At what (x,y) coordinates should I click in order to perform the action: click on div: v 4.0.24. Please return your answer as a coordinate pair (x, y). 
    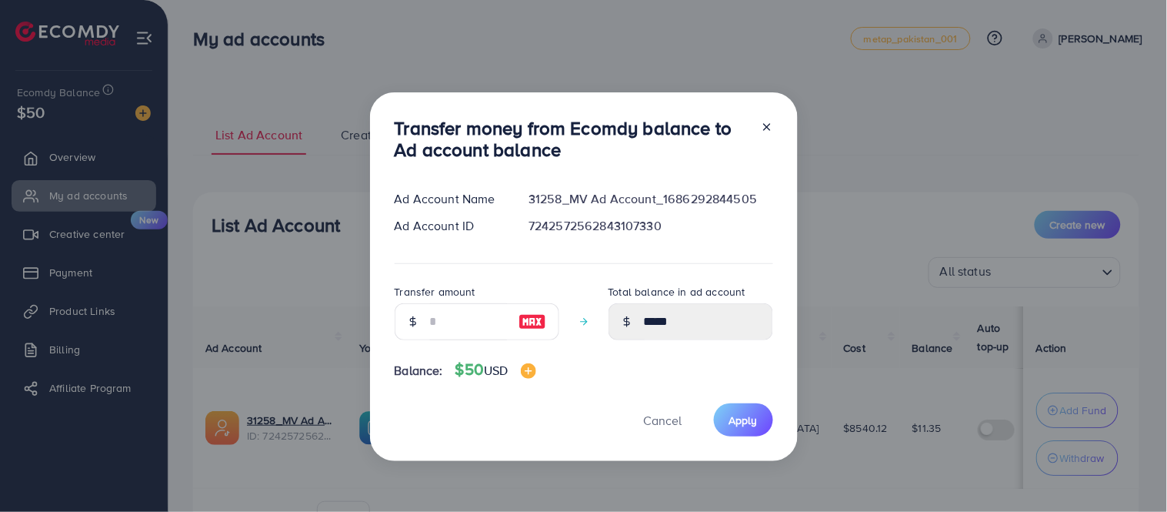
    Looking at the image, I should click on (59, 31).